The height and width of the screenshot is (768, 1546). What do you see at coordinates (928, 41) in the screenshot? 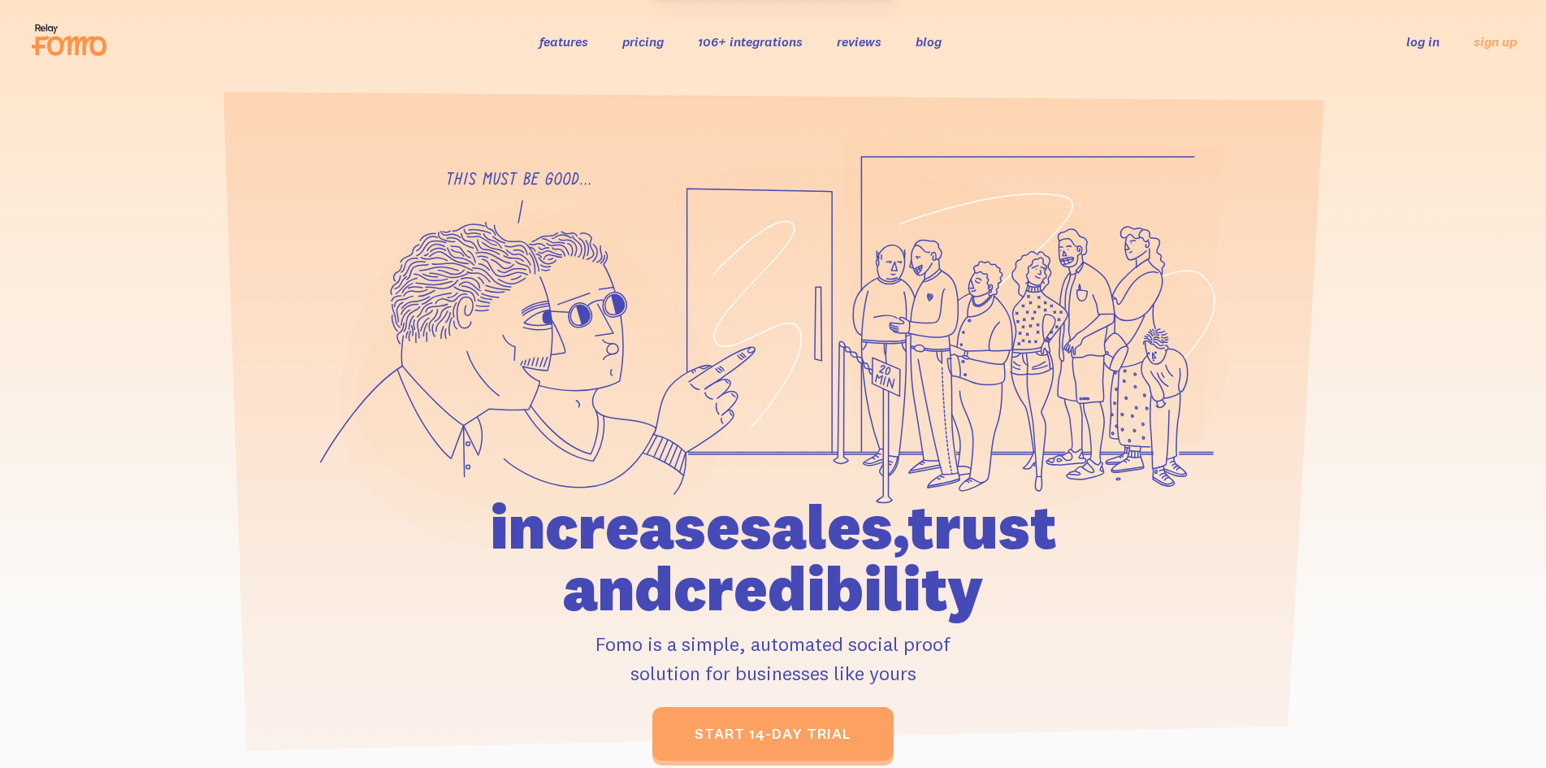
I see `a: blog` at bounding box center [928, 41].